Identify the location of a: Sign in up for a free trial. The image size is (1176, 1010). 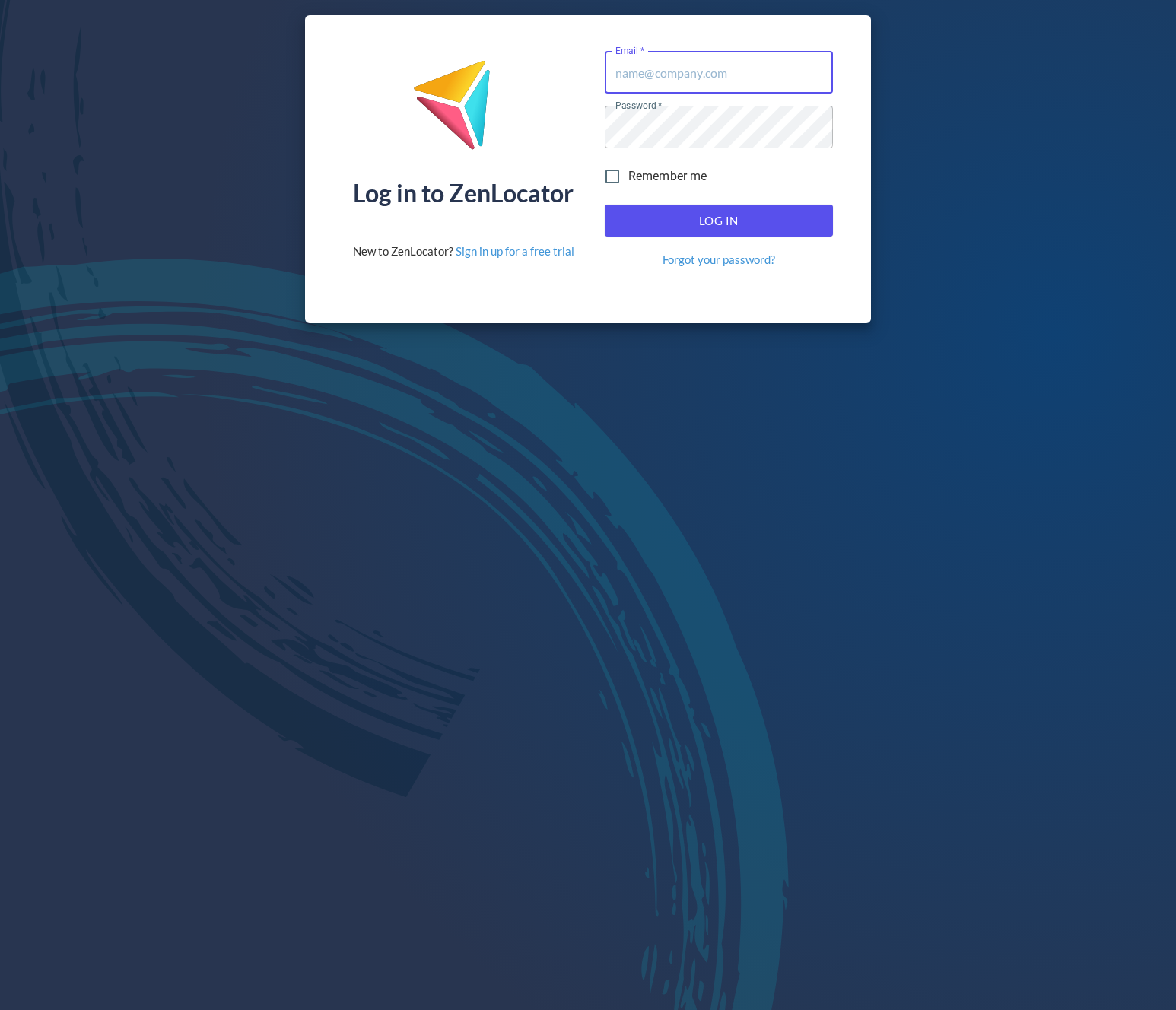
(515, 251).